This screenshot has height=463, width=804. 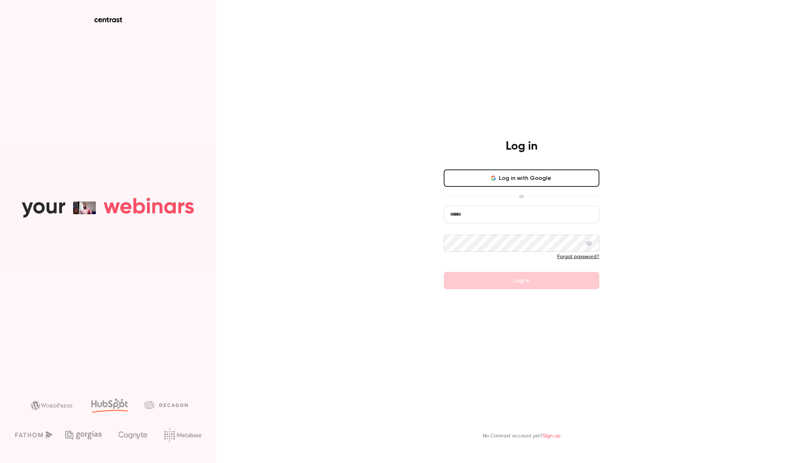 I want to click on img: decagon, so click(x=166, y=405).